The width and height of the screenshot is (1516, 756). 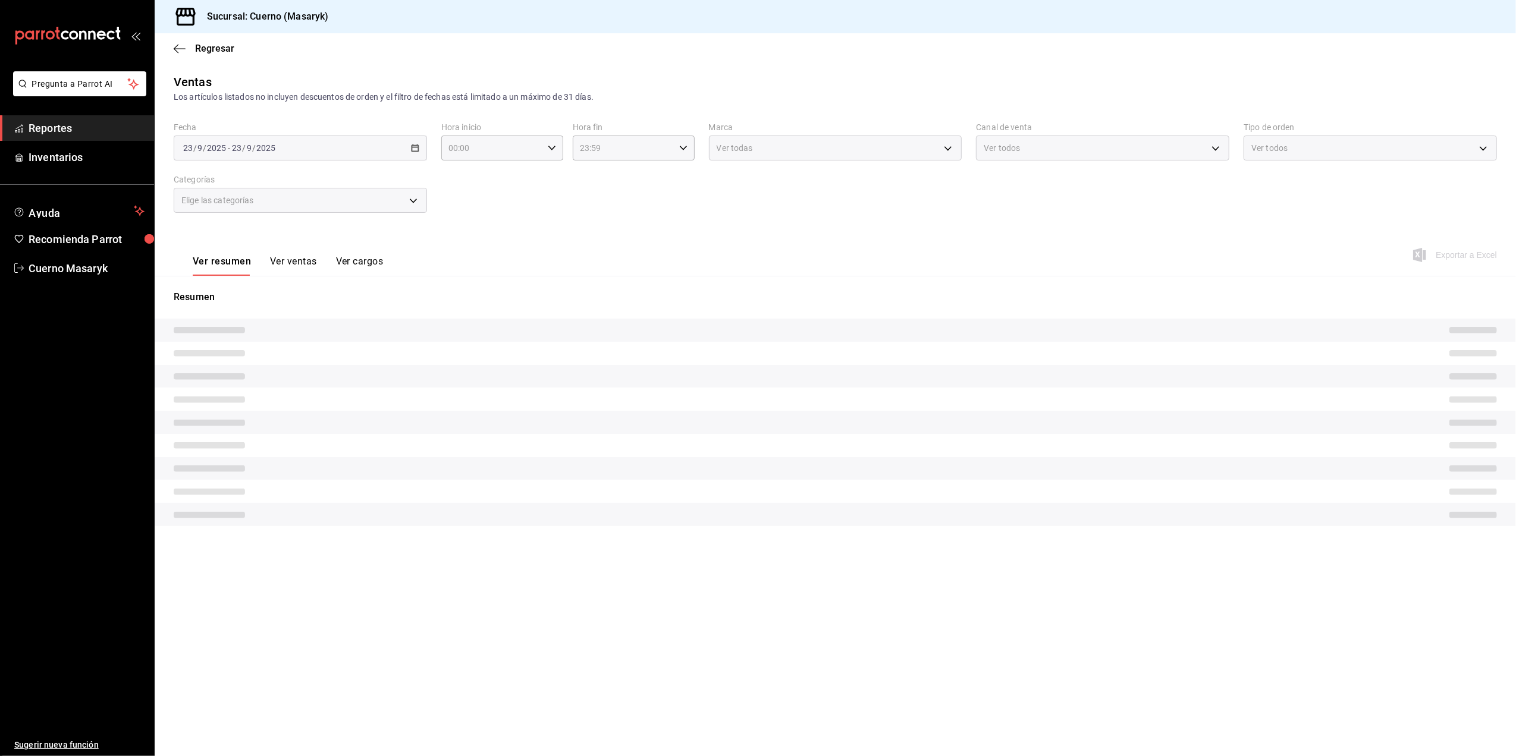 I want to click on button: Ver cargos, so click(x=360, y=266).